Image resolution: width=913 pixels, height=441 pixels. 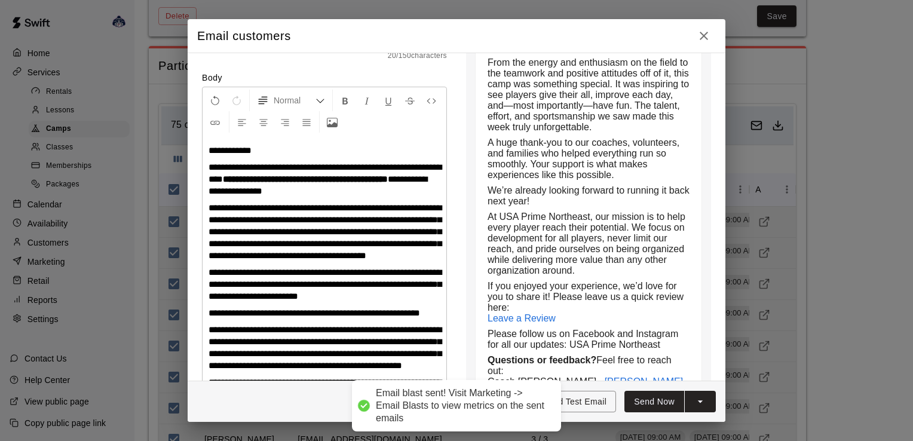 I want to click on span: Normal, so click(x=295, y=100).